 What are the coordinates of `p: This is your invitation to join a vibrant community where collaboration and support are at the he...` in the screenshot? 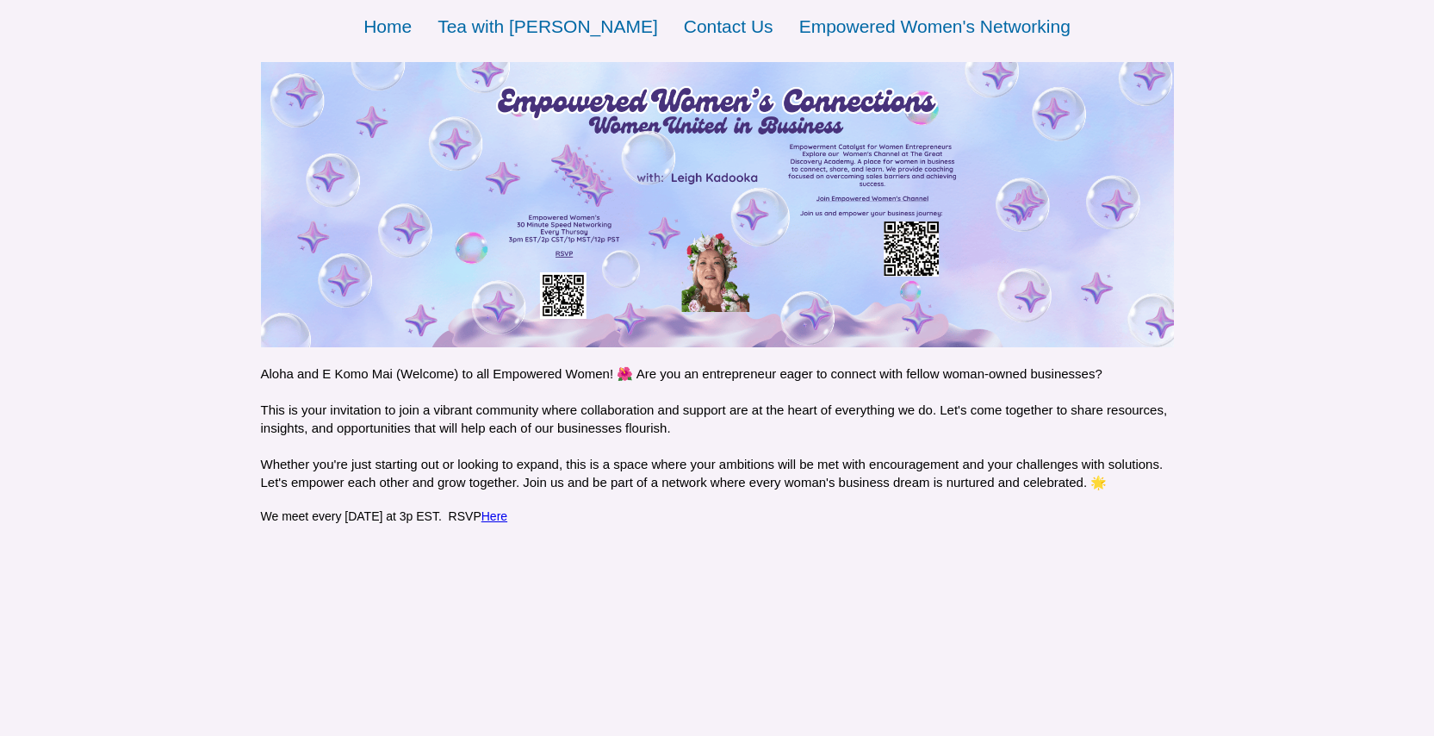 It's located at (718, 419).